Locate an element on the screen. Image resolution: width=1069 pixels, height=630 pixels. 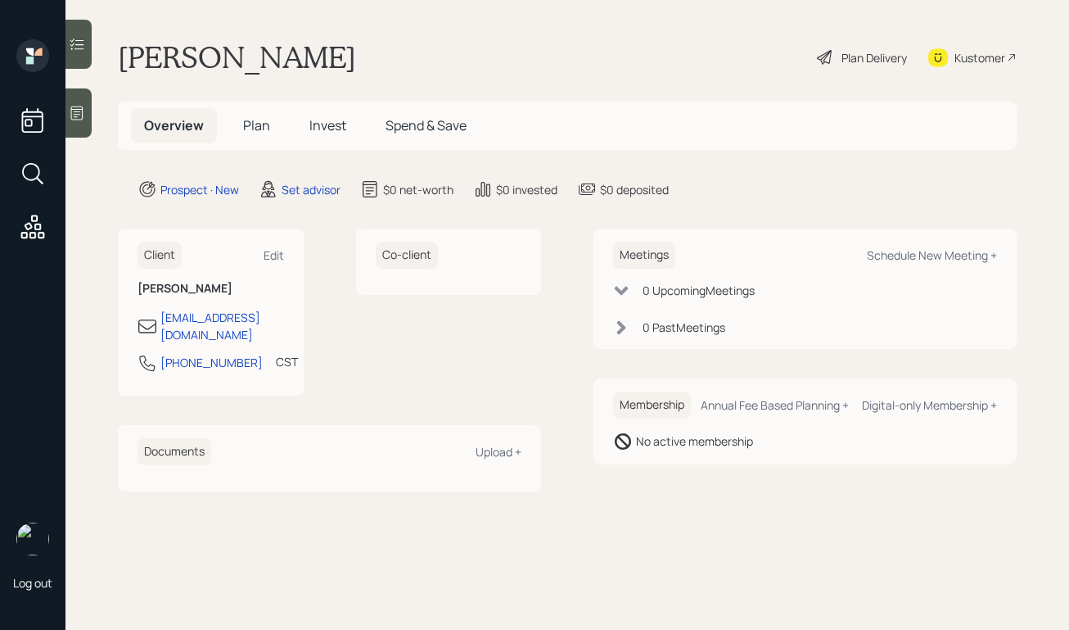
span: Plan is located at coordinates (256, 125).